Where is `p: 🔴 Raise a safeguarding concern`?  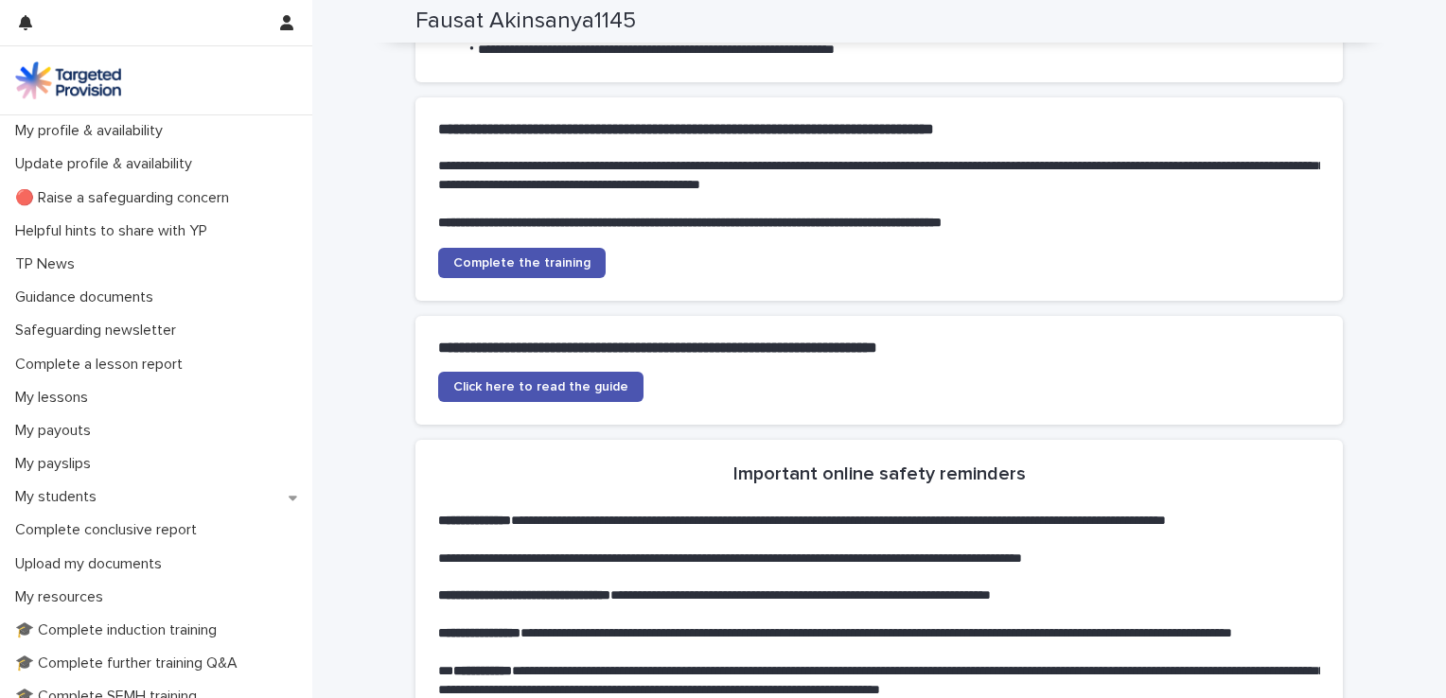 p: 🔴 Raise a safeguarding concern is located at coordinates (126, 198).